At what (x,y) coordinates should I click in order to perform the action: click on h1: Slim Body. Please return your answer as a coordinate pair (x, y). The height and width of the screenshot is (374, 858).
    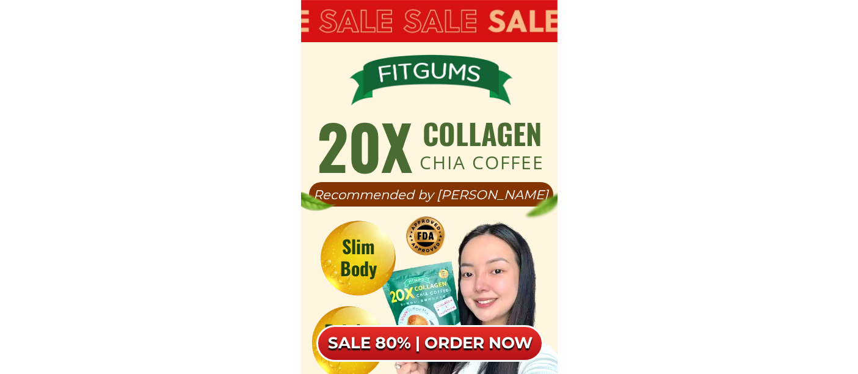
    Looking at the image, I should click on (358, 257).